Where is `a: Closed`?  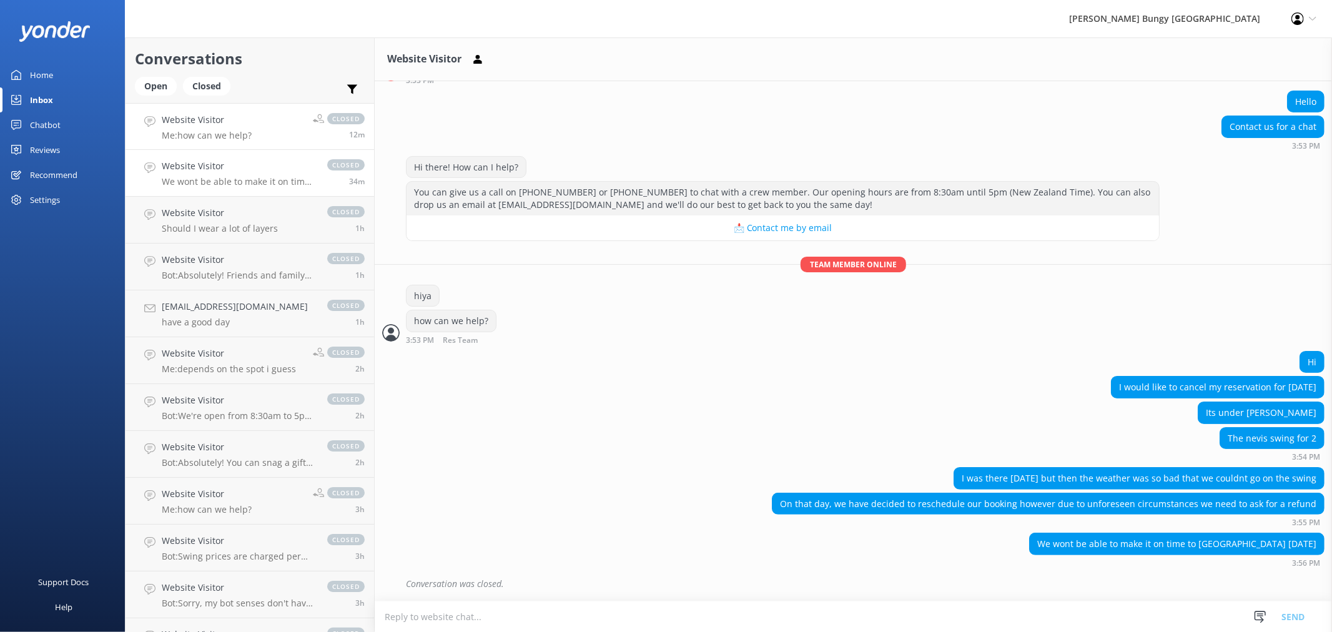
a: Closed is located at coordinates (210, 86).